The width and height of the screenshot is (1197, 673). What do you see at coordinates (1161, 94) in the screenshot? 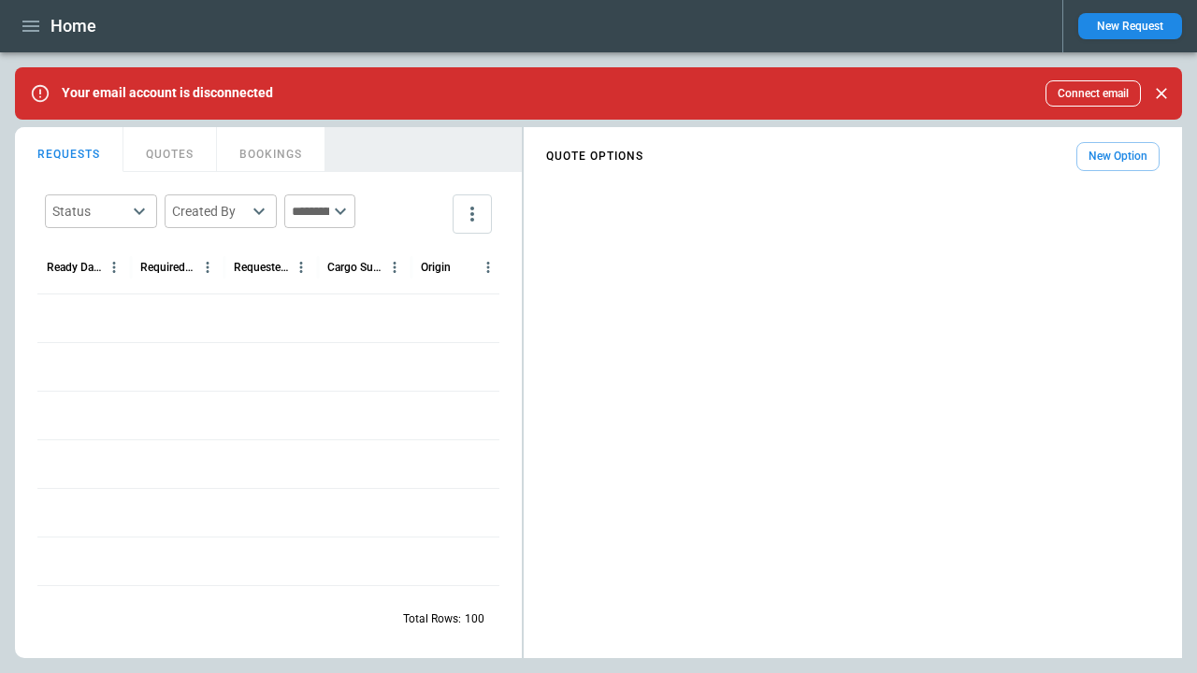
I see `button: Close` at bounding box center [1161, 94].